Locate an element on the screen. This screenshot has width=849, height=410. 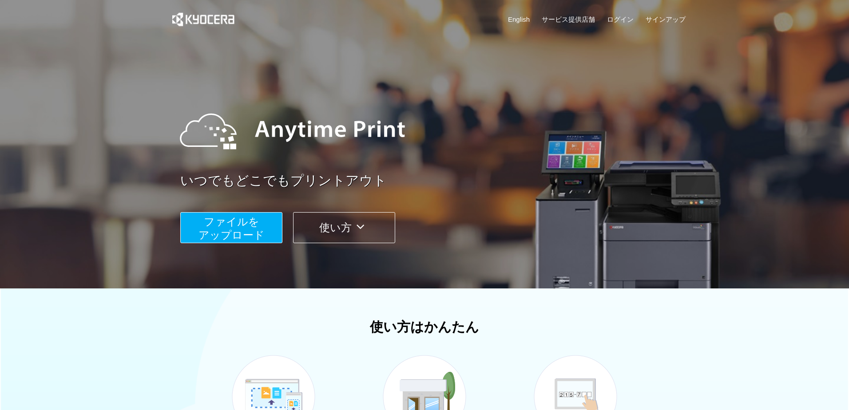
button: 使い方 is located at coordinates (344, 228).